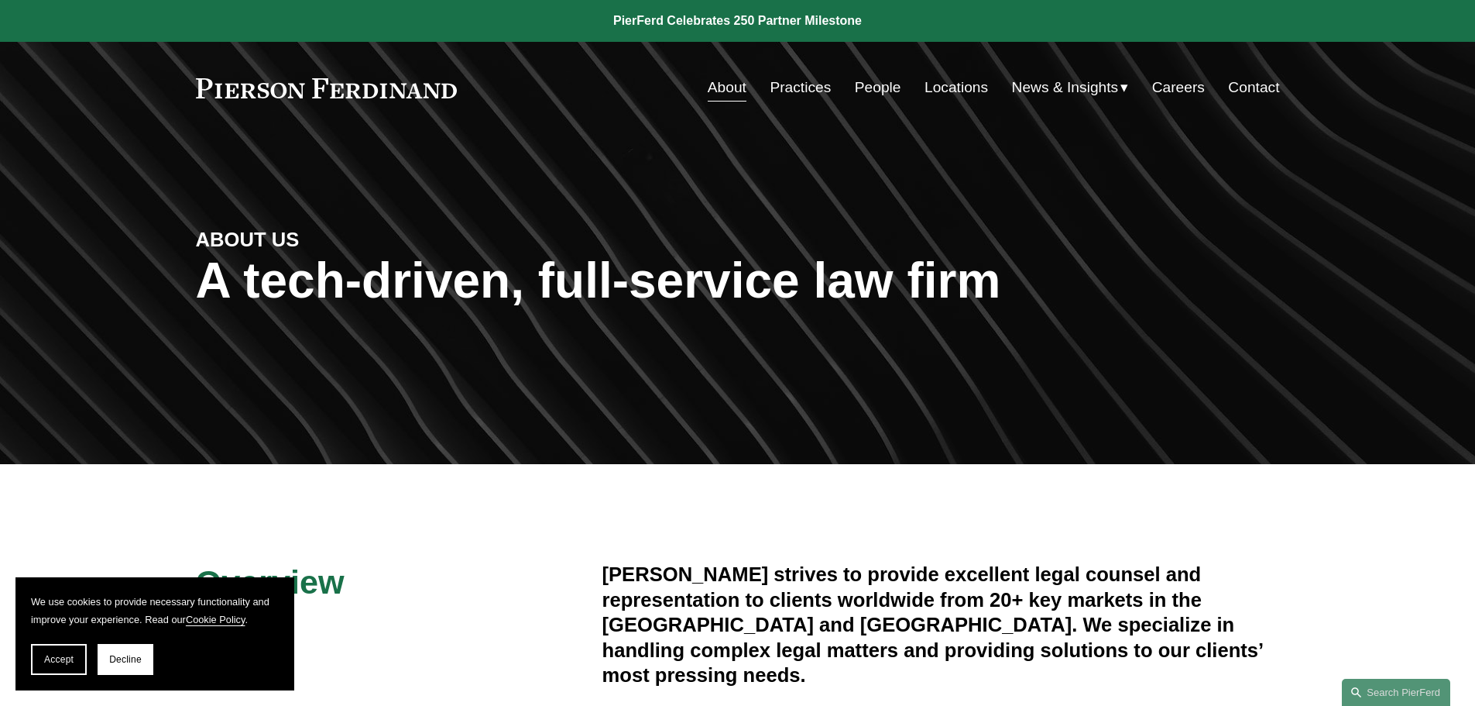 Image resolution: width=1475 pixels, height=706 pixels. What do you see at coordinates (125, 659) in the screenshot?
I see `button: Decline` at bounding box center [125, 659].